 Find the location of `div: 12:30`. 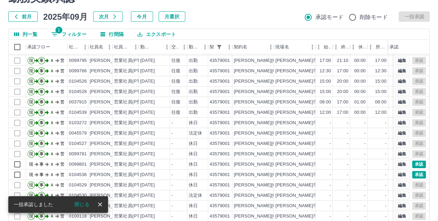

div: 12:30 is located at coordinates (381, 71).